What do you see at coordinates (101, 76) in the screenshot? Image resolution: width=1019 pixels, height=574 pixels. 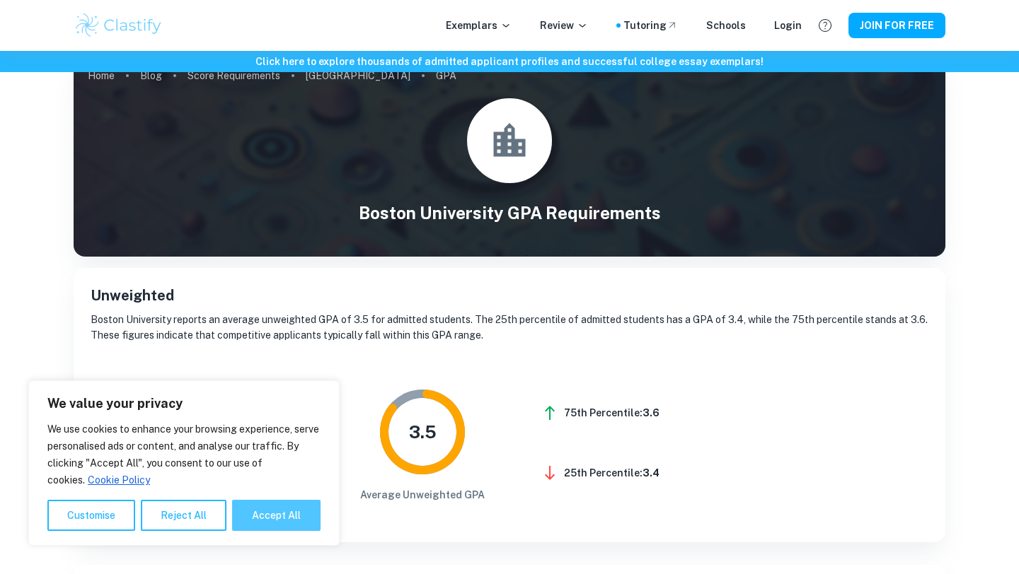 I see `a: Home` at bounding box center [101, 76].